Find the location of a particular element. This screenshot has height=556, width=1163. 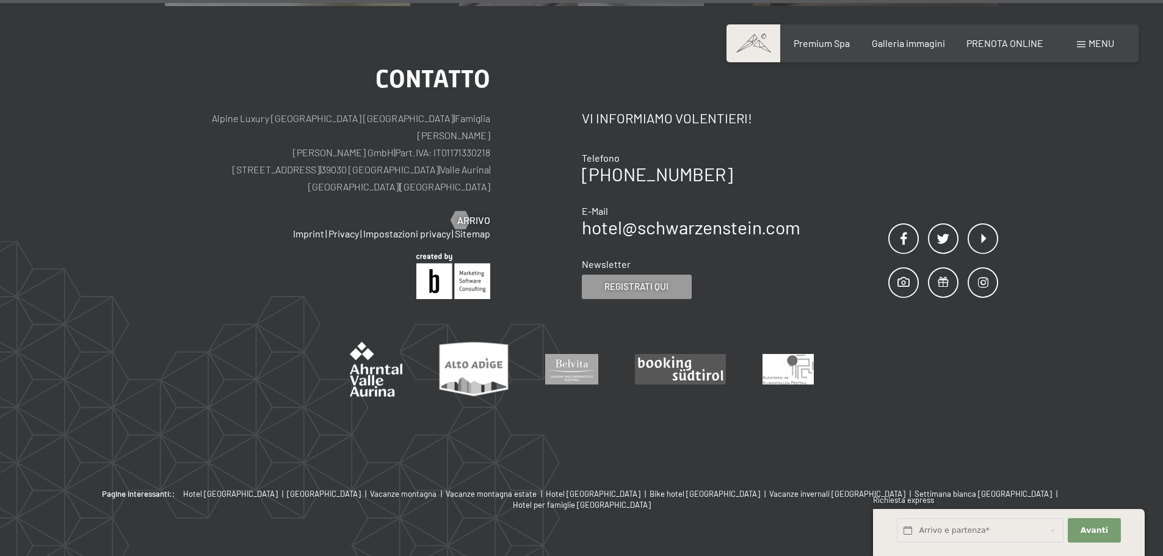

span: Vacanze montagna is located at coordinates (403, 494).